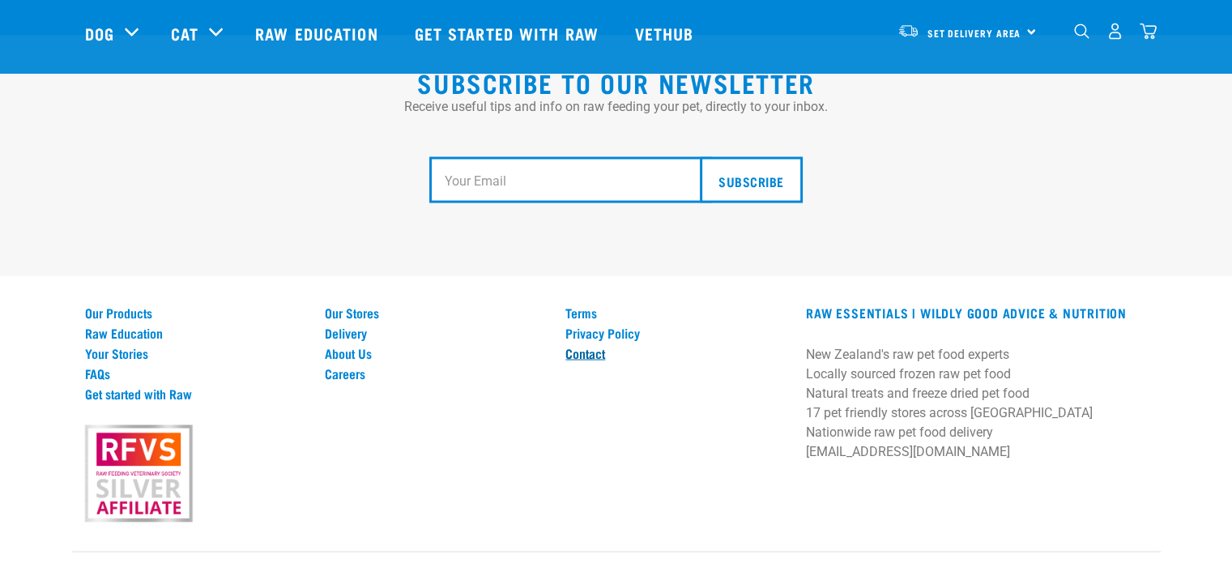 The height and width of the screenshot is (563, 1232). I want to click on h2: Subscribe to our Newsletter, so click(616, 82).